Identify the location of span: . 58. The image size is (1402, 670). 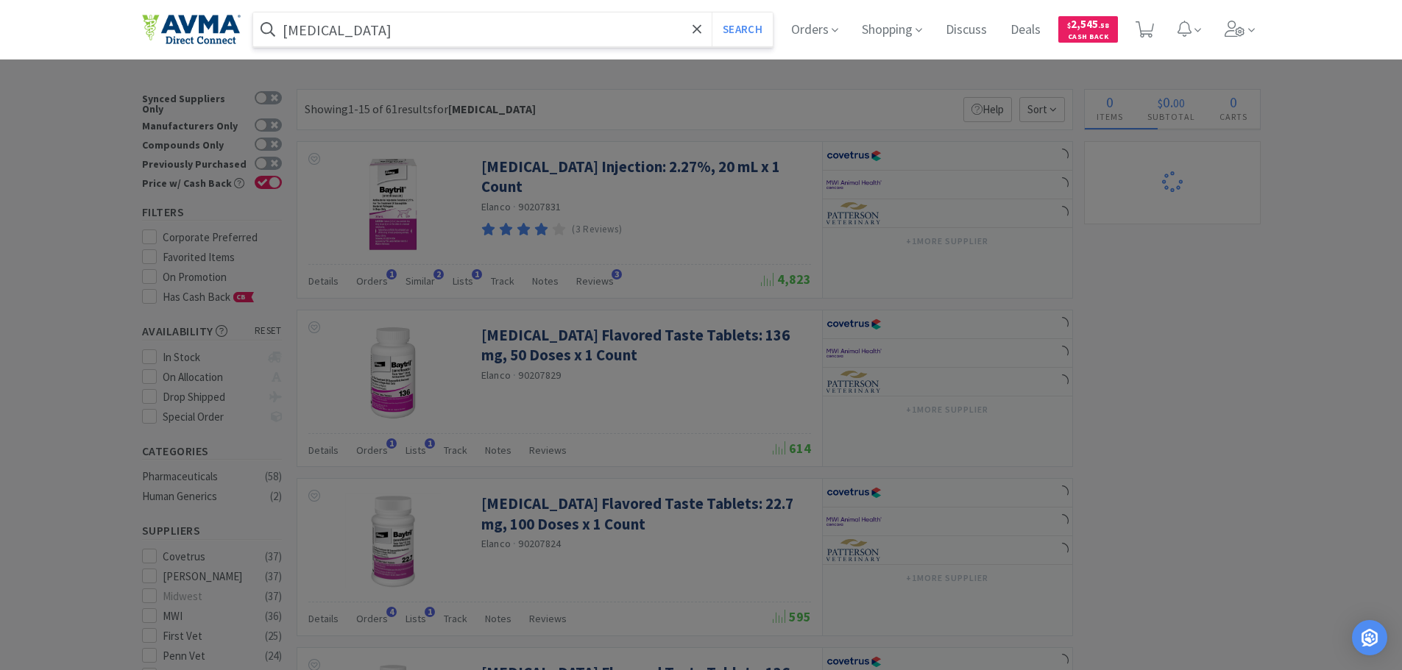
(1103, 25).